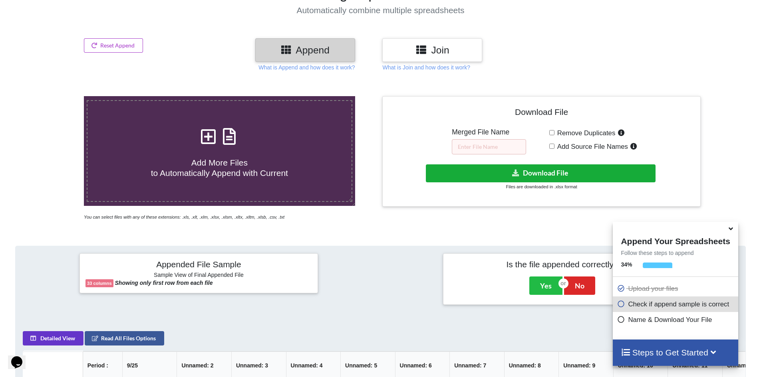  Describe the element at coordinates (675, 240) in the screenshot. I see `h4: Append Your Spreadsheets` at that location.